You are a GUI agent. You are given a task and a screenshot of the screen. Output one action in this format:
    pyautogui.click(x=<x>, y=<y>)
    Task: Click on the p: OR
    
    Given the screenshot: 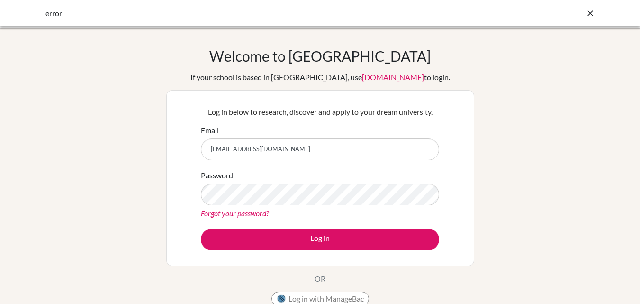 What is the action you would take?
    pyautogui.click(x=320, y=278)
    